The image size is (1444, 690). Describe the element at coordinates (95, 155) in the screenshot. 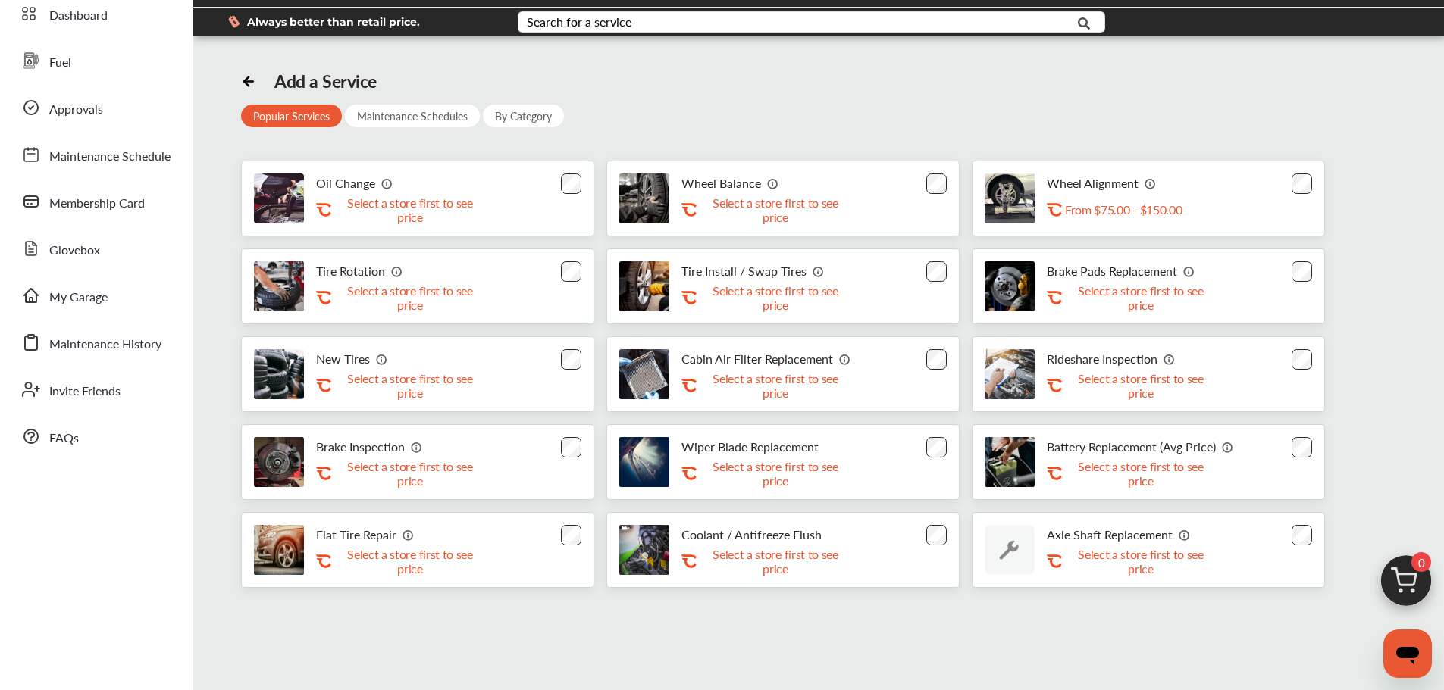

I see `a: Maintenance Schedule` at that location.